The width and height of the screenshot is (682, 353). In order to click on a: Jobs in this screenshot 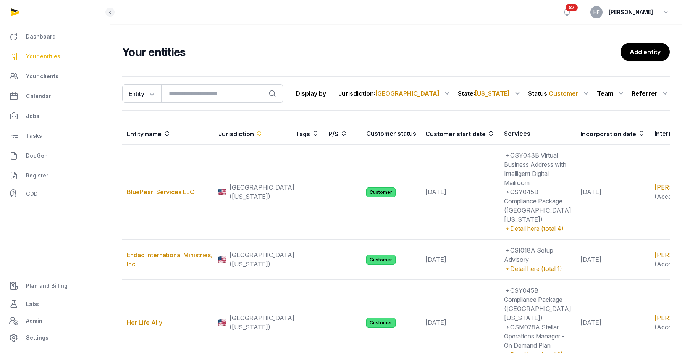, I will do `click(55, 116)`.